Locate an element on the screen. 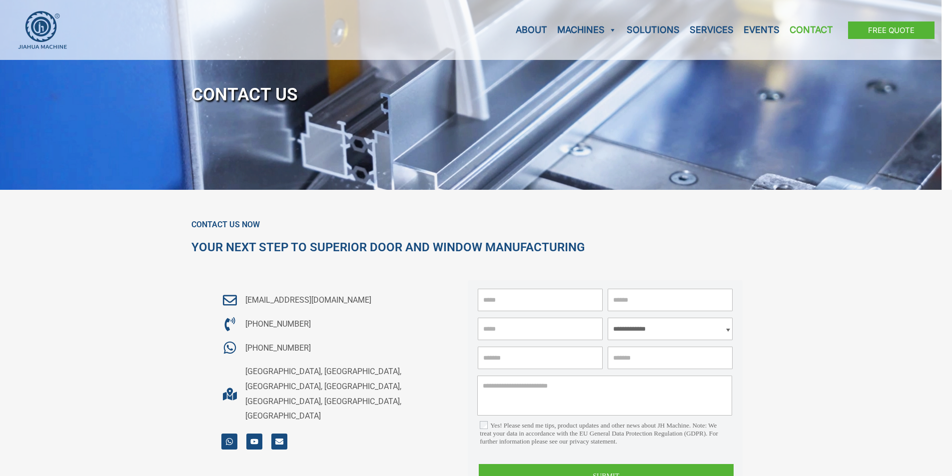  a: Free Quote is located at coordinates (891, 30).